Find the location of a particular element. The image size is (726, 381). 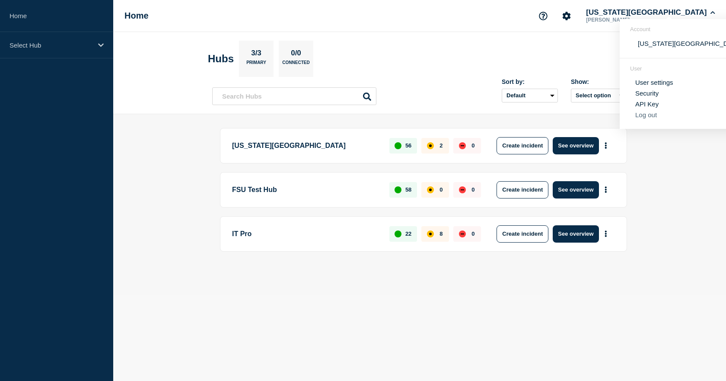

button: Log out is located at coordinates (646, 115).